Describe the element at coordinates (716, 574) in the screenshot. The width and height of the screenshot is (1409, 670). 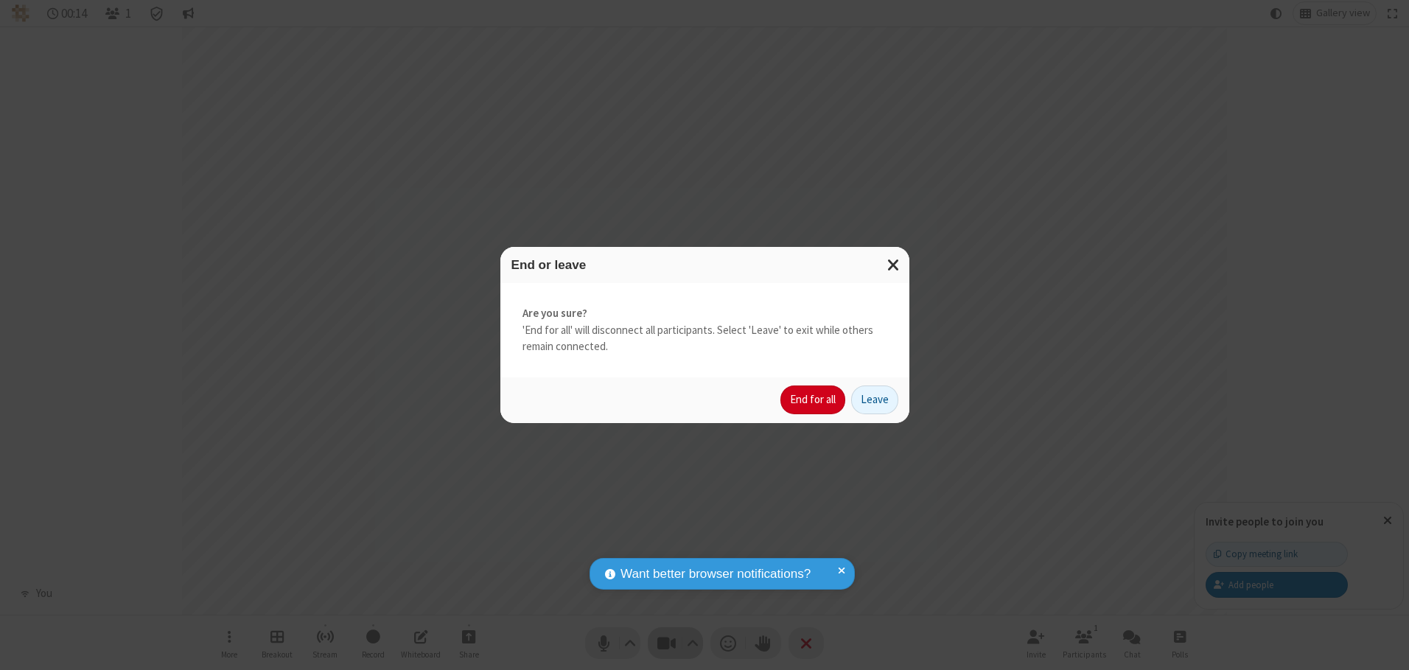
I see `span: Want better browser notifications?` at that location.